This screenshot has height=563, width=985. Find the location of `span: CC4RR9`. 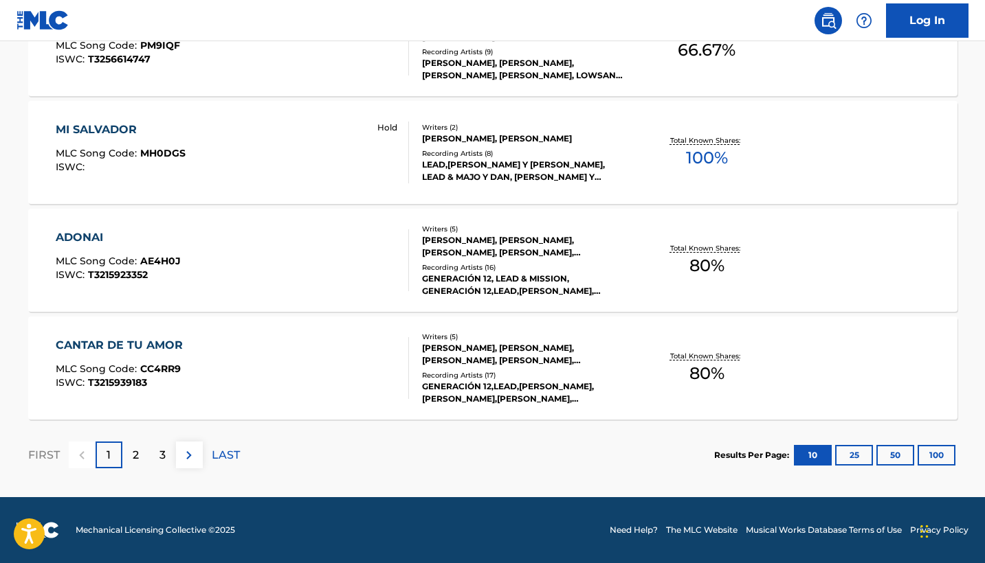

span: CC4RR9 is located at coordinates (160, 369).